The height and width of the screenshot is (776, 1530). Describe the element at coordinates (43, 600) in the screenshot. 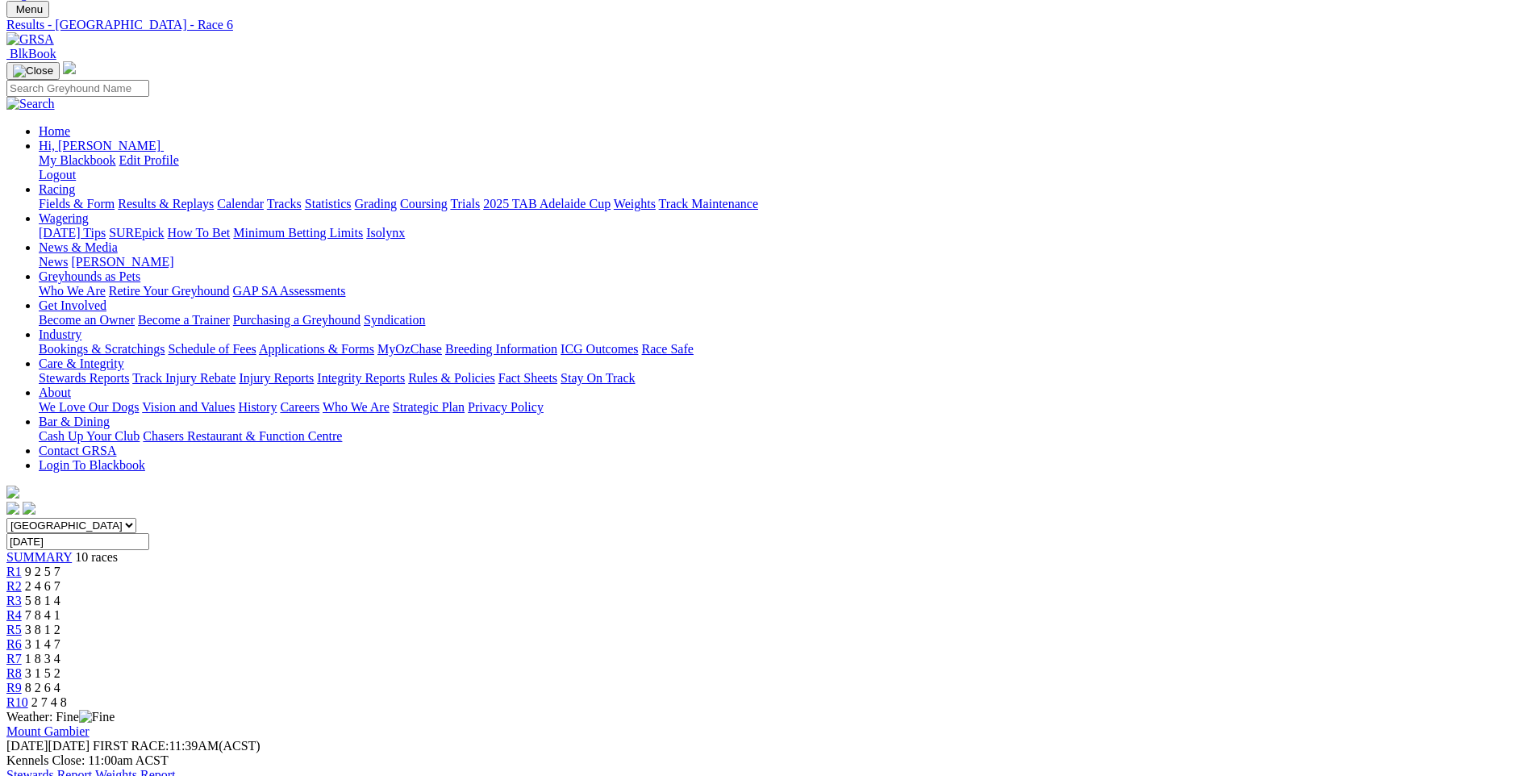

I see `span: 5 8 1 4` at that location.